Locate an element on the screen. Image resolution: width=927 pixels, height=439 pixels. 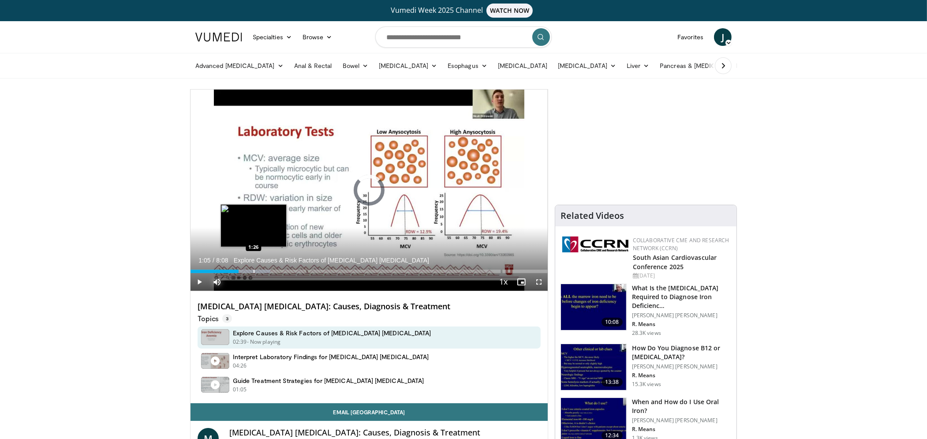
button: Enable picture-in-picture mode is located at coordinates (521, 282).